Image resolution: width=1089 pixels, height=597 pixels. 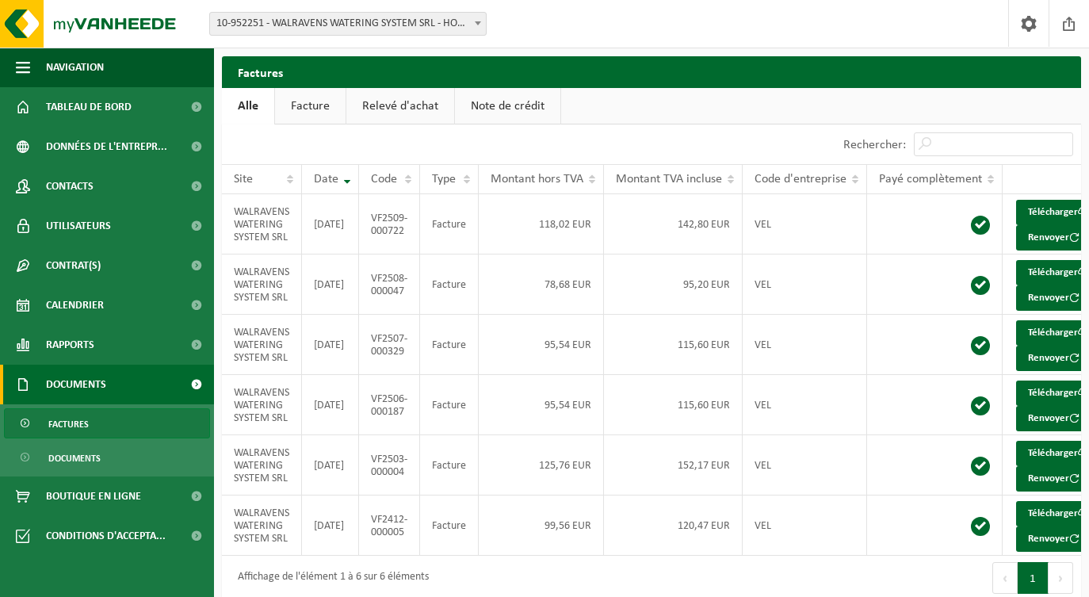 What do you see at coordinates (73, 266) in the screenshot?
I see `span: Contrat(s)` at bounding box center [73, 266].